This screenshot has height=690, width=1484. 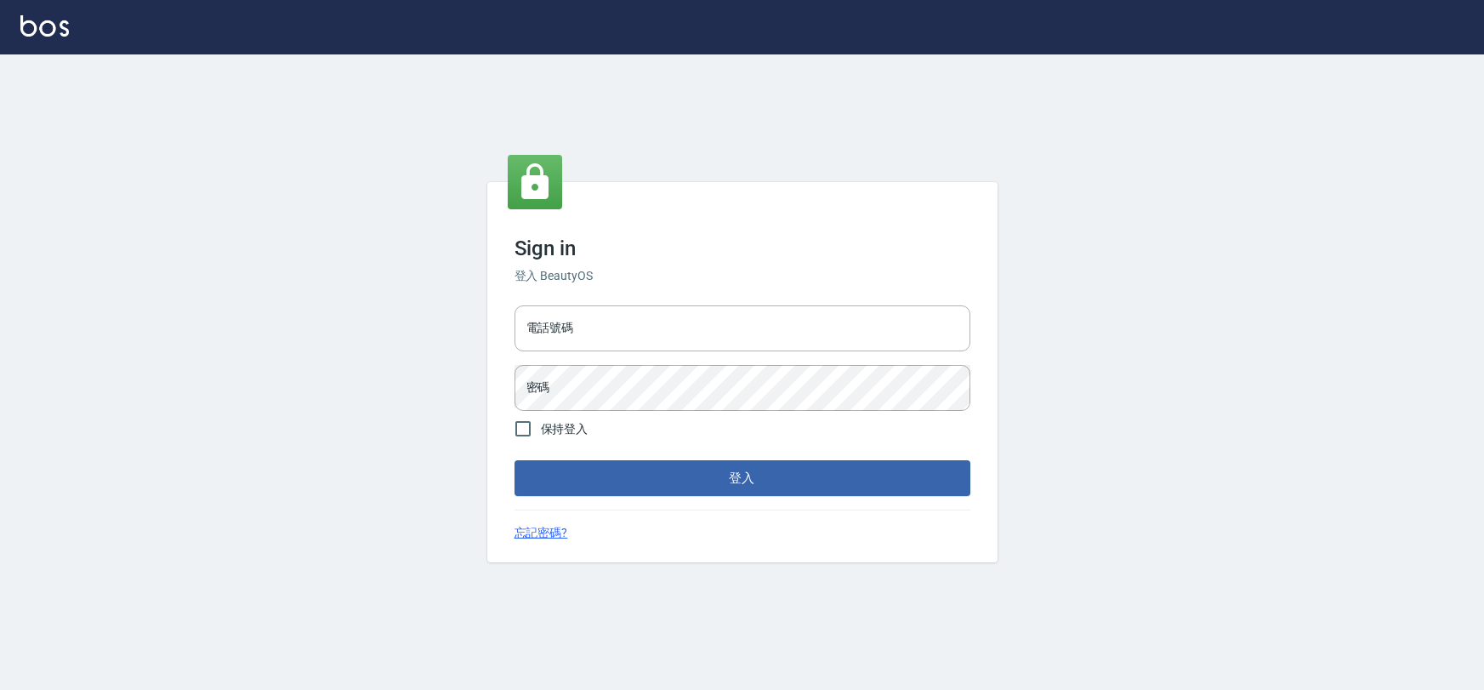 What do you see at coordinates (541, 533) in the screenshot?
I see `a: 忘記密碼?` at bounding box center [541, 533].